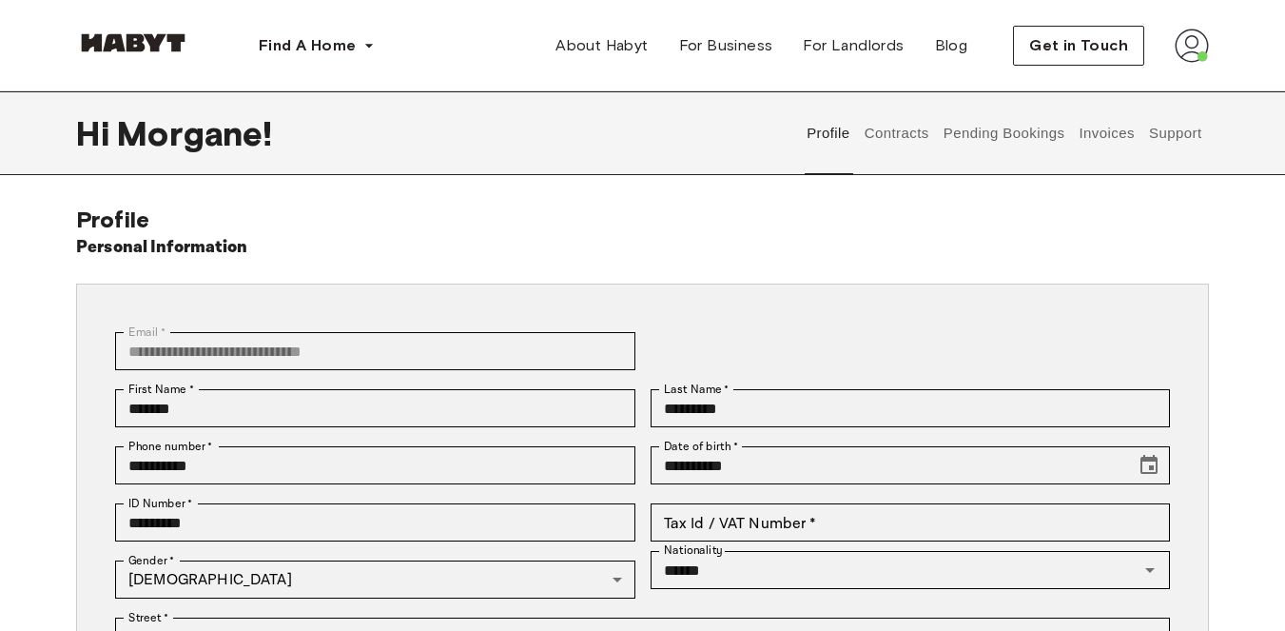 Image resolution: width=1285 pixels, height=631 pixels. I want to click on label: Email, so click(146, 332).